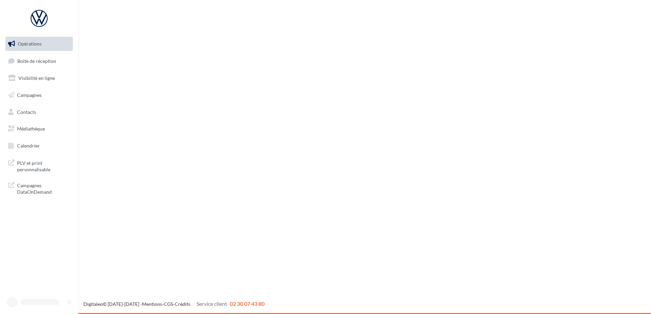 This screenshot has height=314, width=651. Describe the element at coordinates (39, 112) in the screenshot. I see `a: Contacts` at that location.